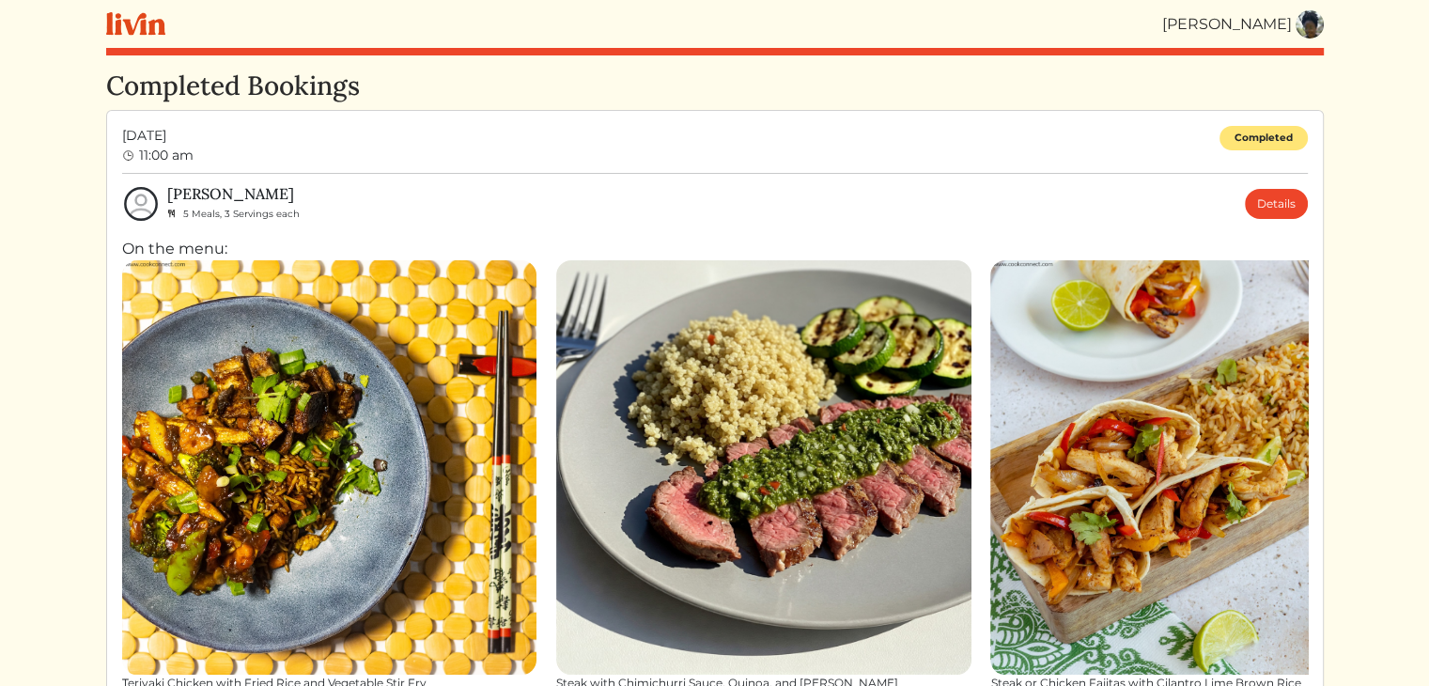  What do you see at coordinates (1198, 468) in the screenshot?
I see `img: Steak or Chicken Fajitas with Cilantro Lime Brown Rice` at bounding box center [1198, 468].